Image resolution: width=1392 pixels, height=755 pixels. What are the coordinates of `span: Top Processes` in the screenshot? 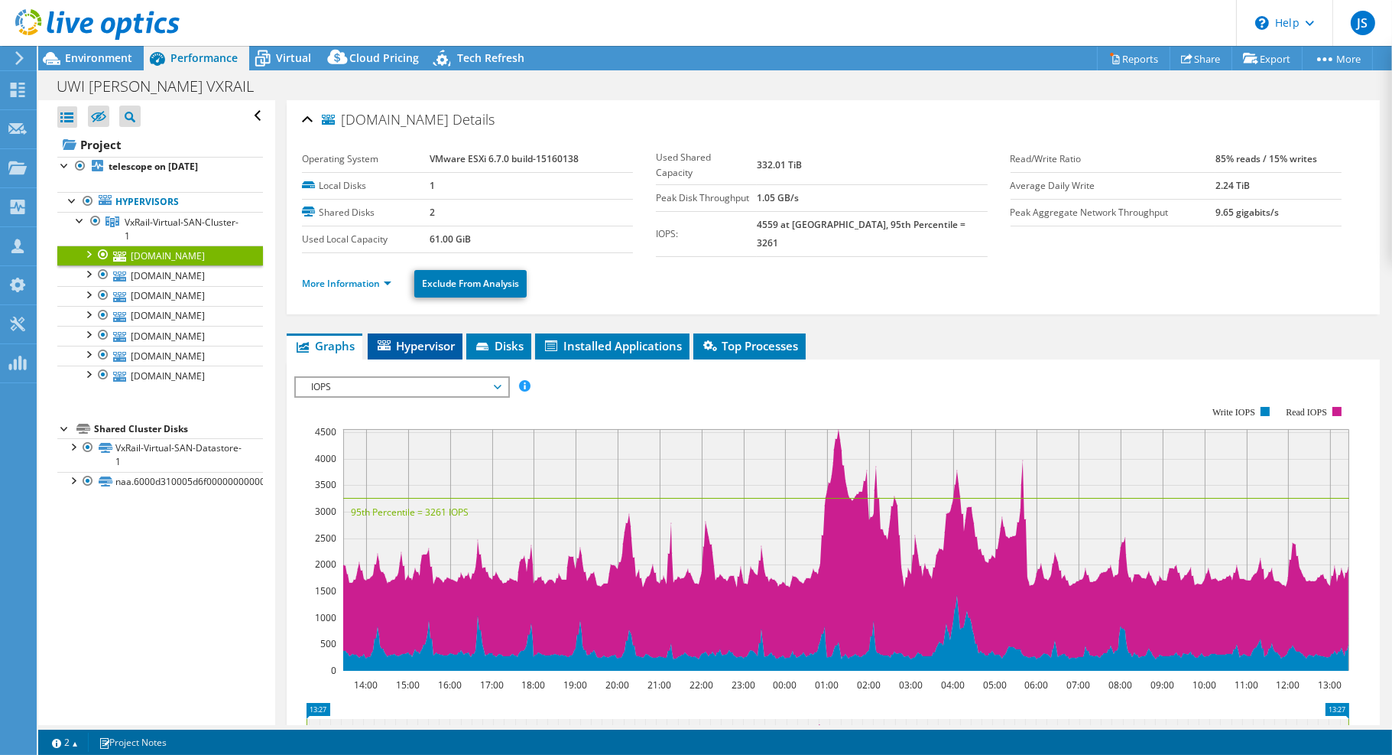 It's located at (749, 346).